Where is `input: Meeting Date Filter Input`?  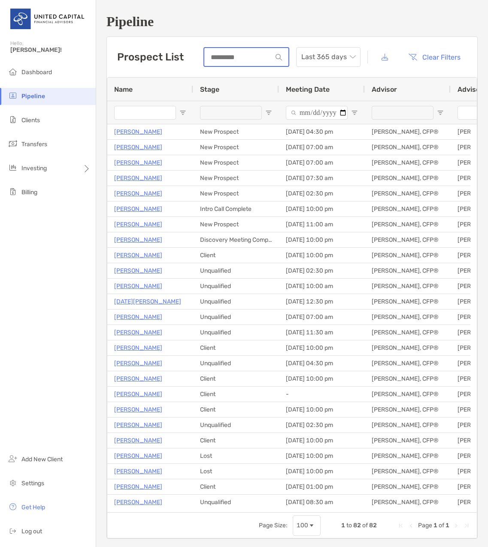 input: Meeting Date Filter Input is located at coordinates (317, 113).